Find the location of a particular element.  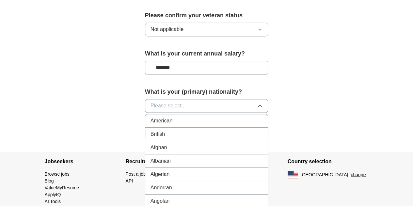

label: Please confirm your veteran status is located at coordinates (207, 15).